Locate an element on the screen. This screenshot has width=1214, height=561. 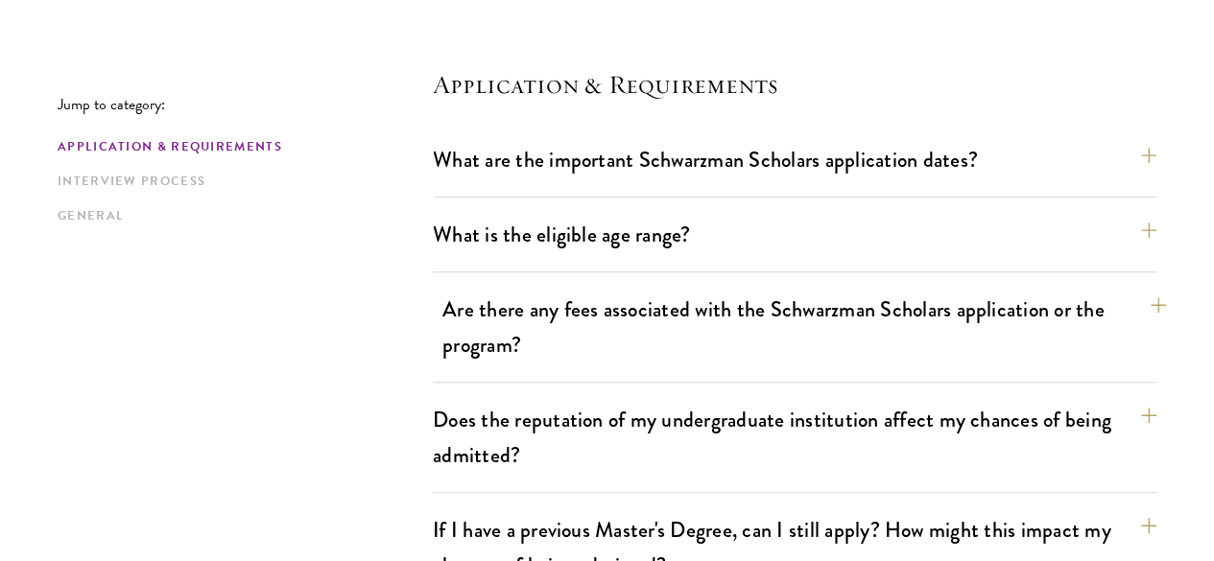
button: What are the important Schwarzman Scholars application dates? is located at coordinates (795, 159).